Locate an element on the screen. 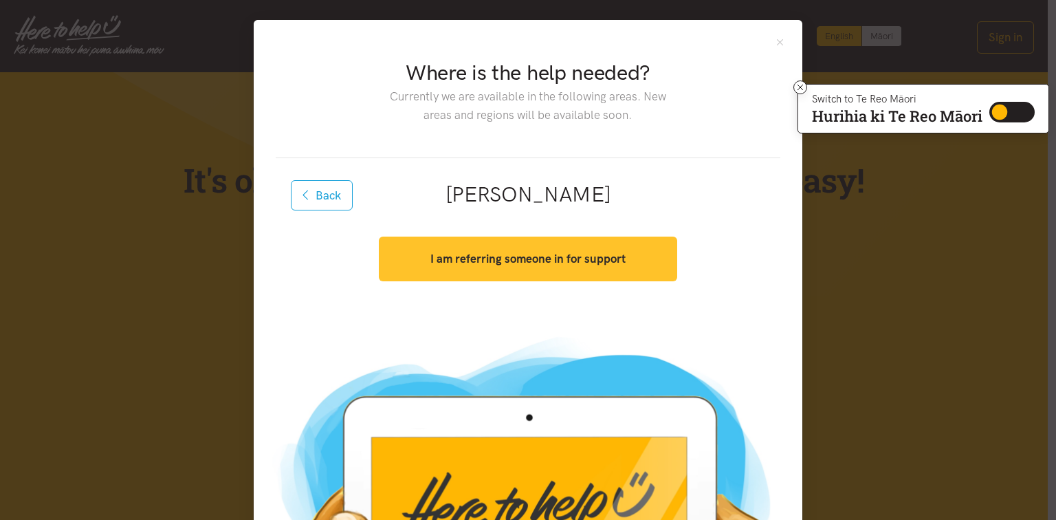  p: Currently we are available in the following areas. New areas and regions will be available soon. is located at coordinates (528, 106).